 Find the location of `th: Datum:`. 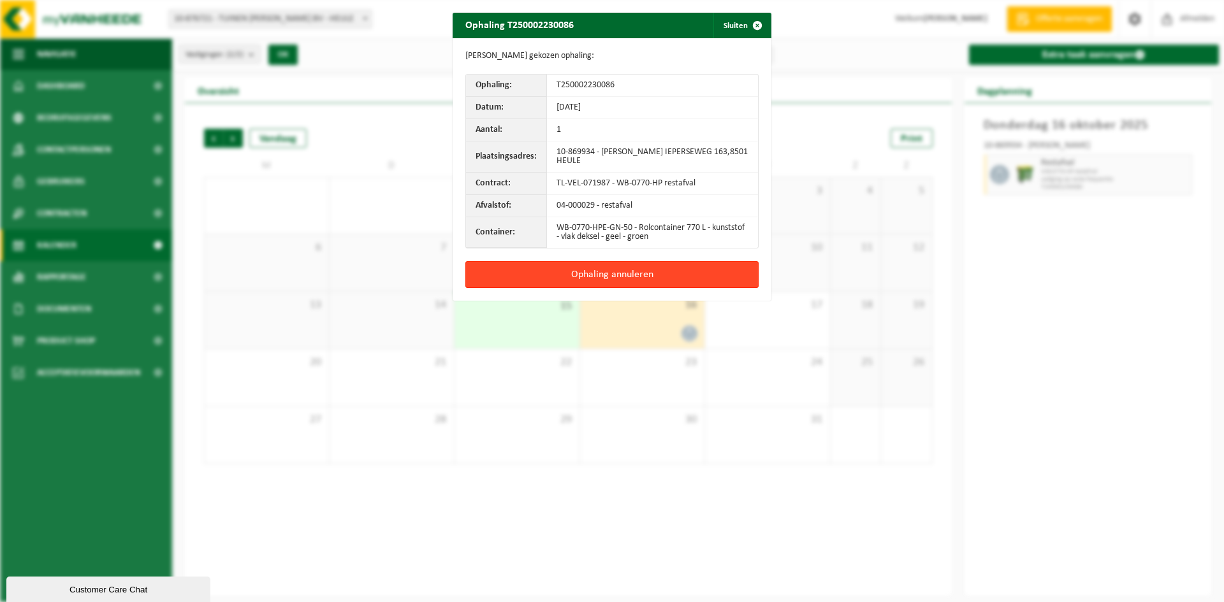

th: Datum: is located at coordinates (506, 108).